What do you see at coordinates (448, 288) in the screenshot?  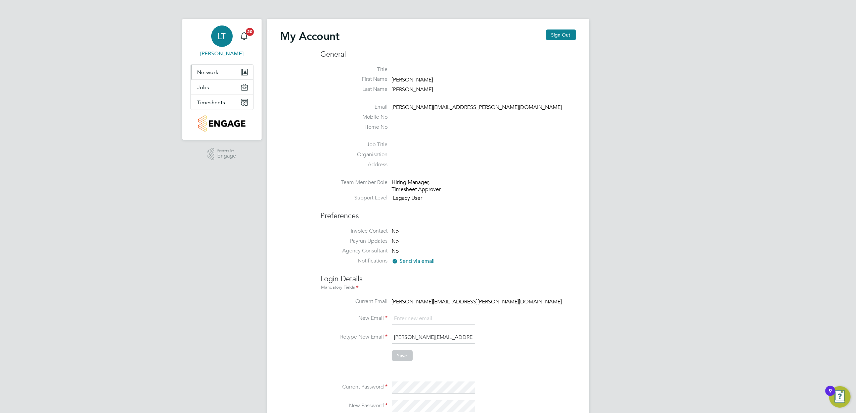 I see `div: Mandatory Fields` at bounding box center [448, 288].